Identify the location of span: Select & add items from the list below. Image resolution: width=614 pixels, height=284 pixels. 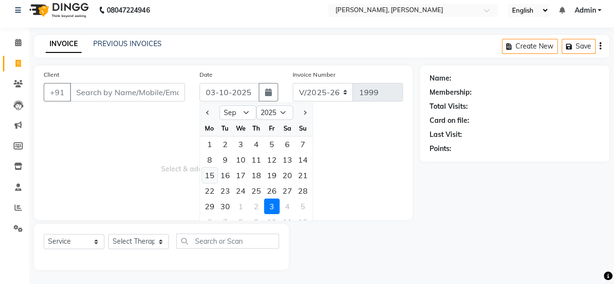
(223, 162).